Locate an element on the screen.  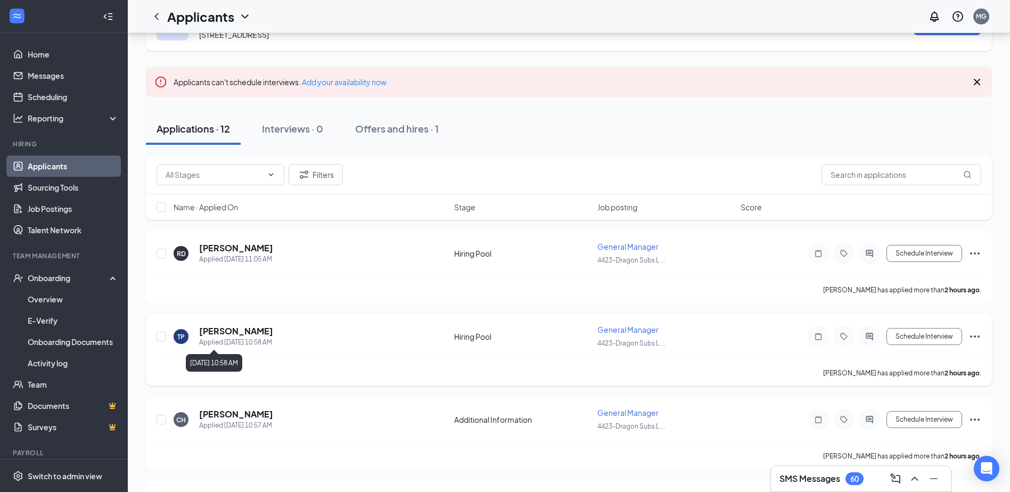
svg: MagnifyingGlass is located at coordinates (968, 175).